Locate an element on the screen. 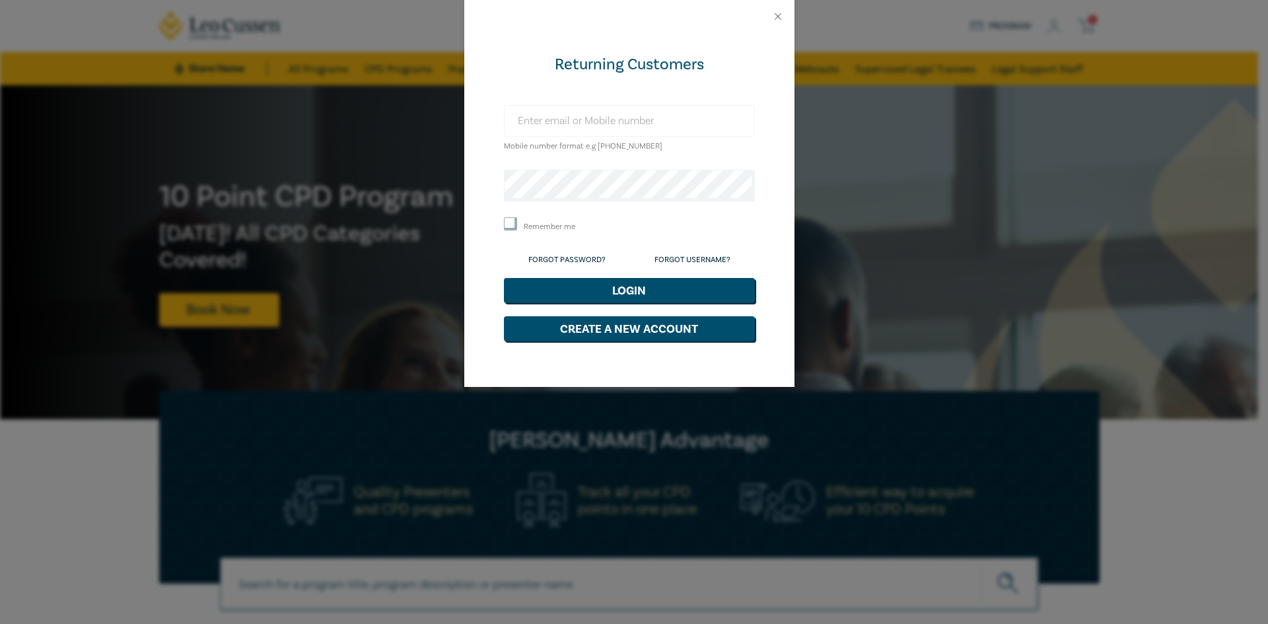 Image resolution: width=1268 pixels, height=624 pixels. button: Close is located at coordinates (778, 17).